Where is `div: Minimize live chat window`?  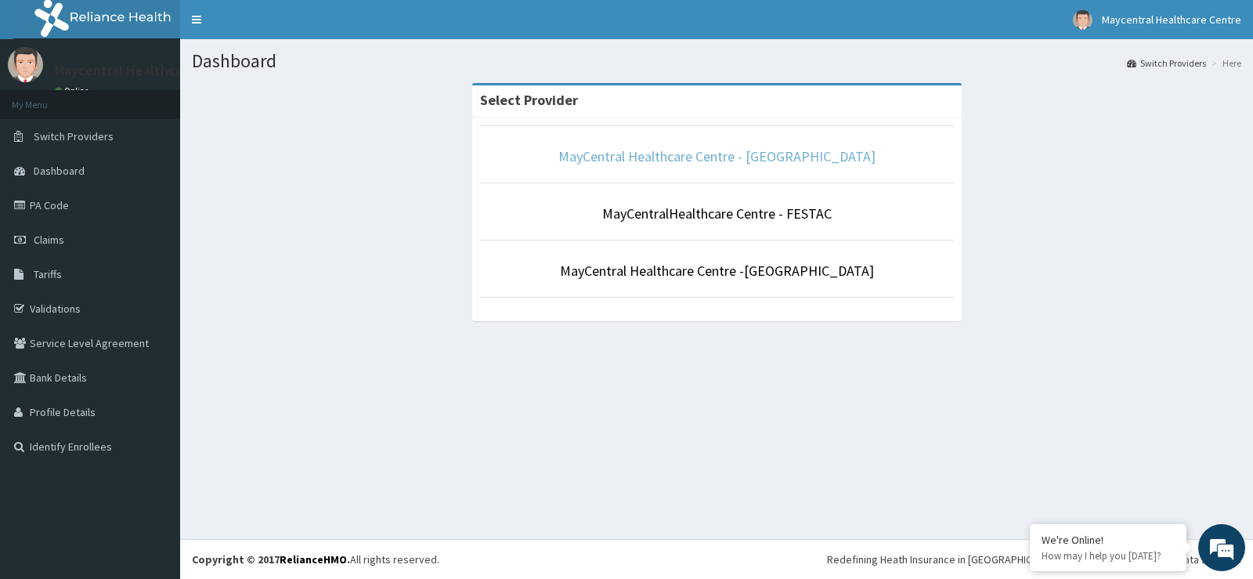
div: Minimize live chat window is located at coordinates (276, 27).